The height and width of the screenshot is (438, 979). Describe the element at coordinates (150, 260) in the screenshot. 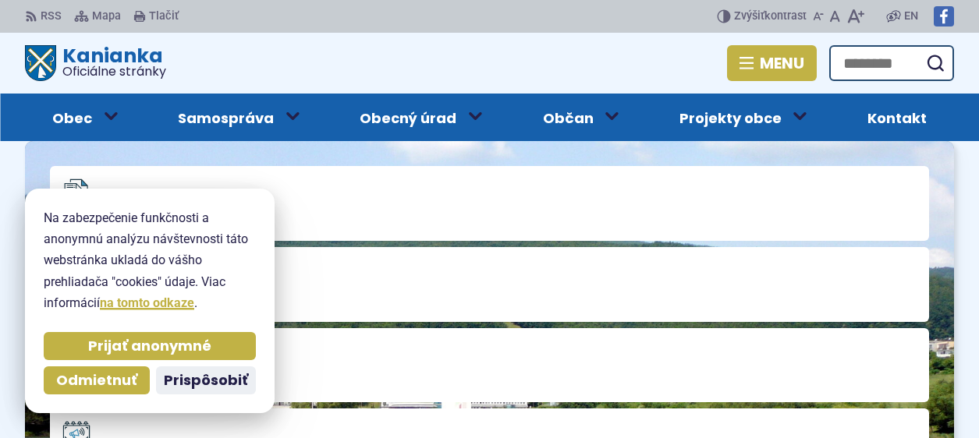

I see `p: Na zabezpečenie funkčnosti a anonymnú analýzu návštevnosti táto webstránka ukladá do vášho prehli...` at that location.